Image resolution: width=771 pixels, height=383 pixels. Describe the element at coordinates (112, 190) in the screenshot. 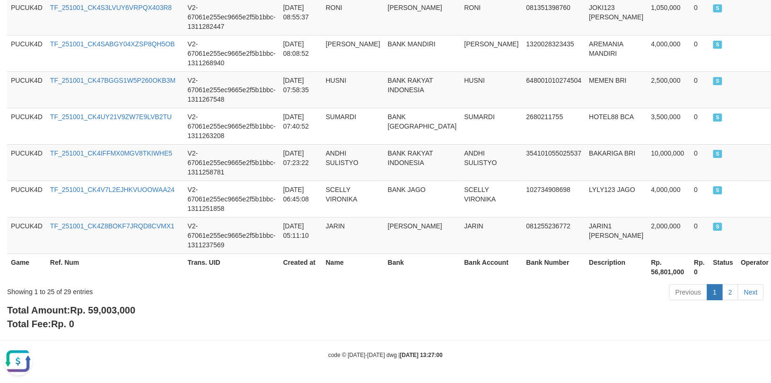

I see `a: TF_251001_CK4V7L2EJHKVUOOWAA24` at that location.